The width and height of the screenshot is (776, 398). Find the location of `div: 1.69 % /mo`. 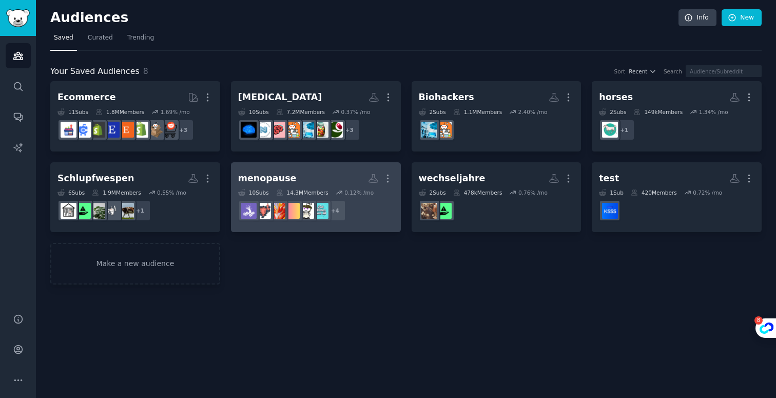

div: 1.69 % /mo is located at coordinates (175, 112).